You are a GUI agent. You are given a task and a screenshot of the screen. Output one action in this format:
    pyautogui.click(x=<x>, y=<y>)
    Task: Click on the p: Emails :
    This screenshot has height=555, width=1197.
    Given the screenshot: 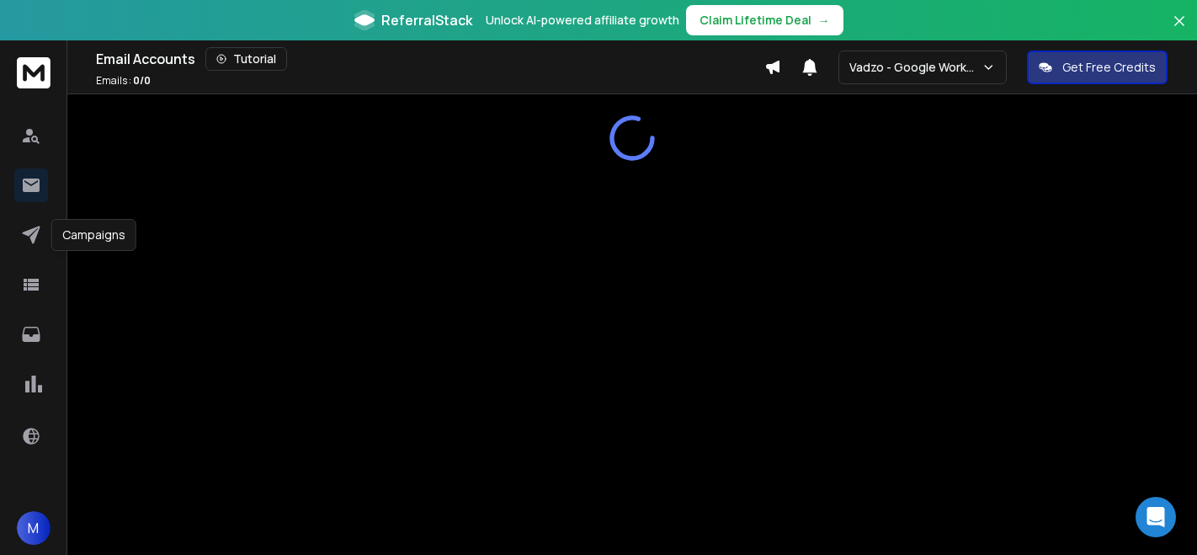 What is the action you would take?
    pyautogui.click(x=123, y=81)
    